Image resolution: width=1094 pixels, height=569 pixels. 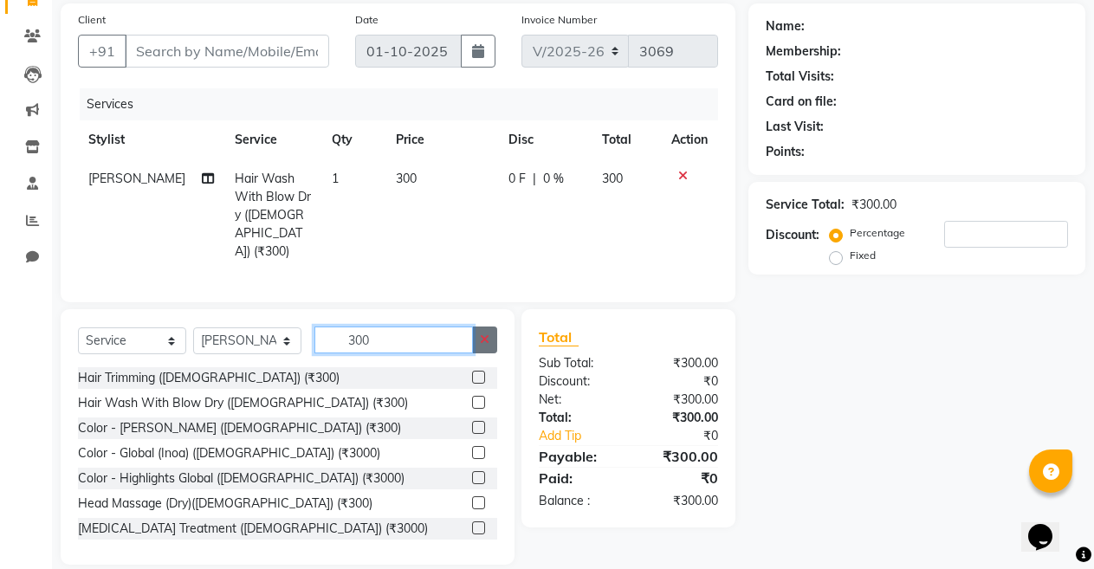 I want to click on div: Total:, so click(x=577, y=417).